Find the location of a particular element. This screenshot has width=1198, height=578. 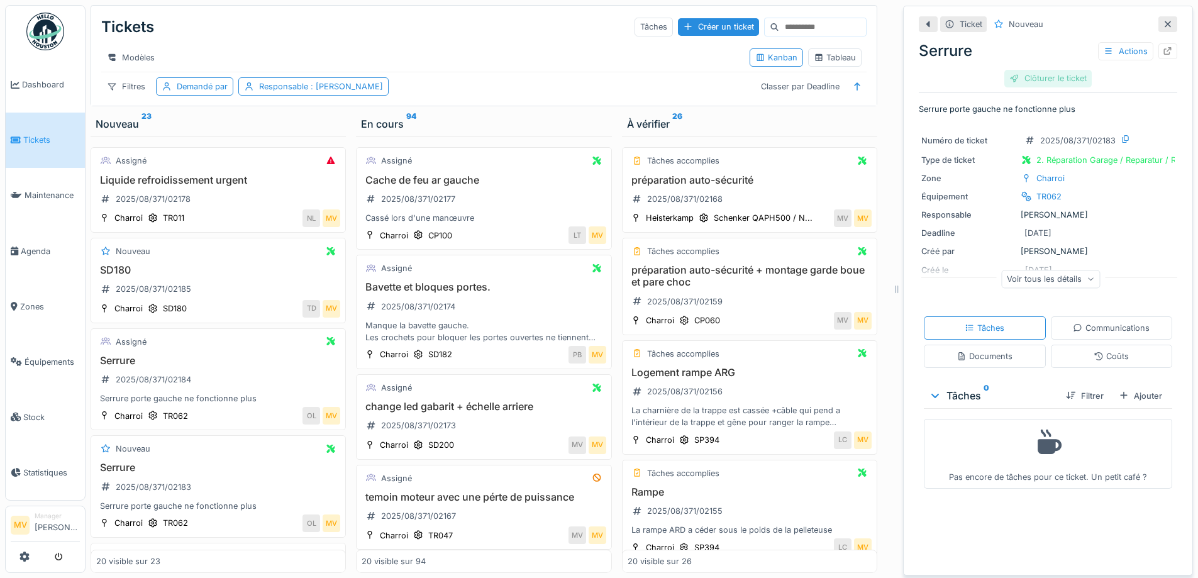

div: TR062 is located at coordinates (1049, 196).